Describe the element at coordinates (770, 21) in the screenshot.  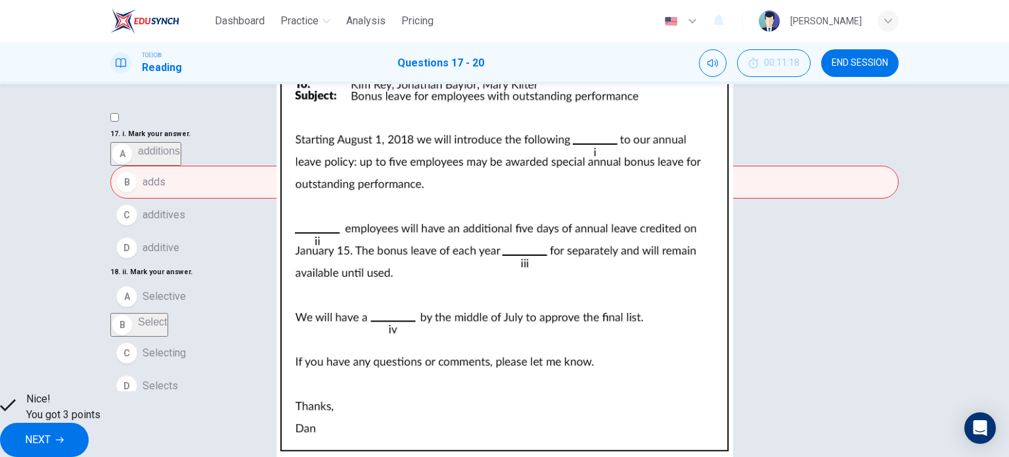
I see `img: Profile picture` at that location.